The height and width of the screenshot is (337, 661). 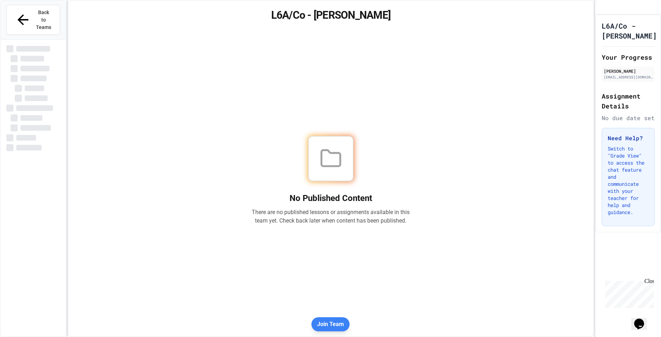 What do you see at coordinates (628, 57) in the screenshot?
I see `h2: Your Progress` at bounding box center [628, 57].